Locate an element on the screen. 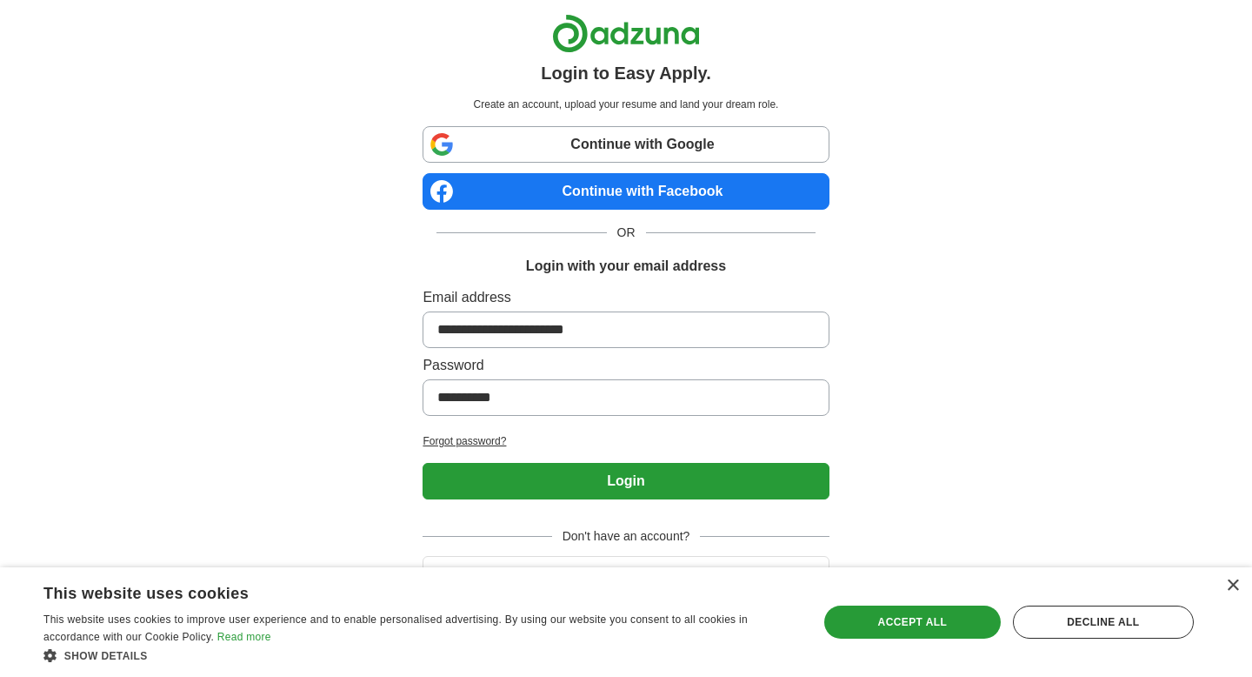 The width and height of the screenshot is (1252, 677). label: Password is located at coordinates (625, 365).